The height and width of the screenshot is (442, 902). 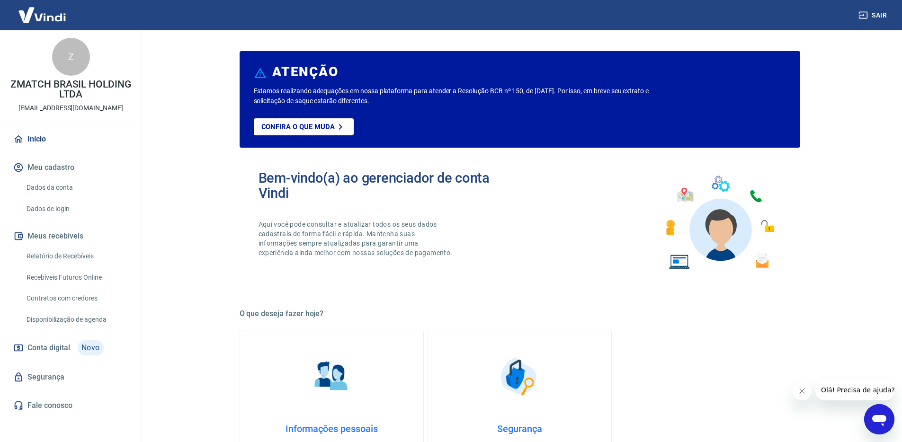 I want to click on div: Z, so click(x=71, y=57).